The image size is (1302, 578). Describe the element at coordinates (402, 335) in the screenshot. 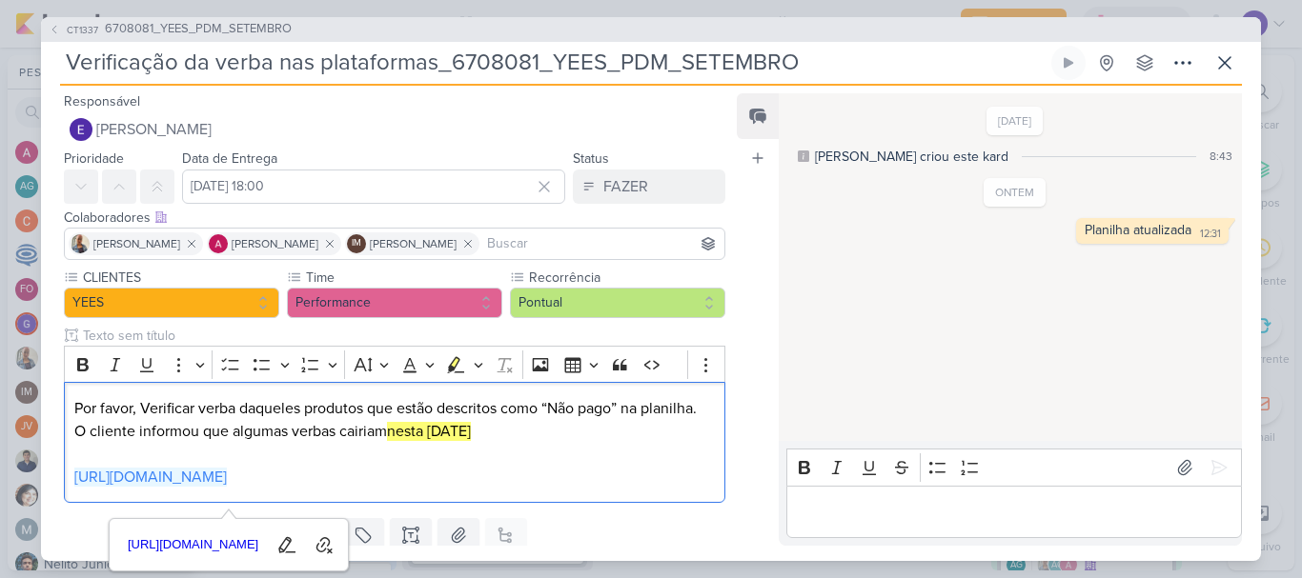

I see `input: Texto sem título` at that location.